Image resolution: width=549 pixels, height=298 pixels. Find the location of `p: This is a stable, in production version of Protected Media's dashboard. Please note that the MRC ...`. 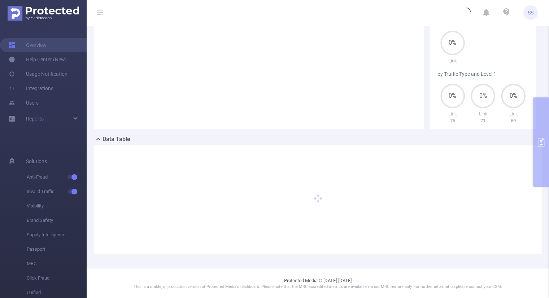

p: This is a stable, in production version of Protected Media's dashboard. Please note that the MRC ... is located at coordinates (318, 287).